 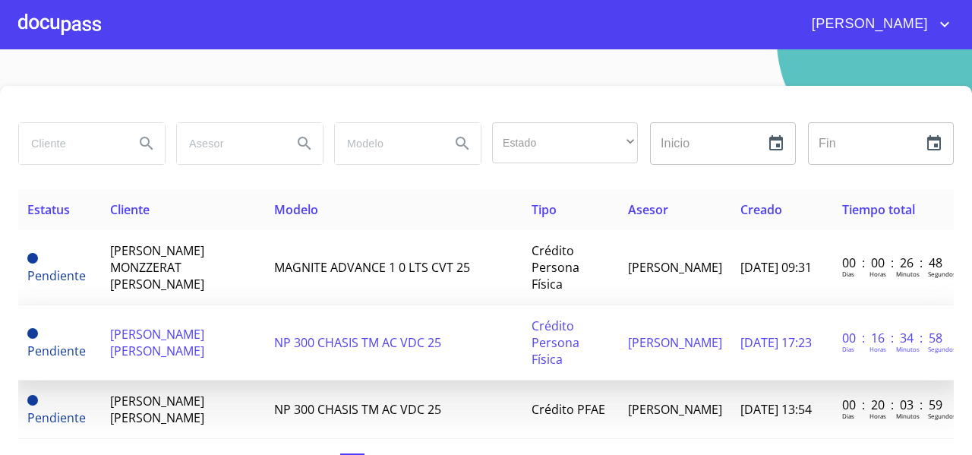 I want to click on p: 00 : 00 : 26 : 48, so click(x=893, y=263).